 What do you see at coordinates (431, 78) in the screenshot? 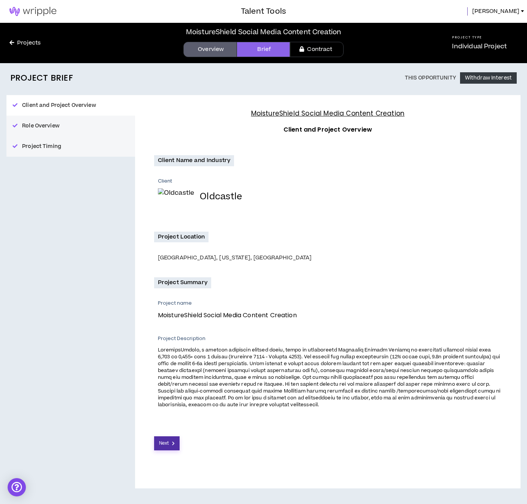
I see `p: This Opportunity` at bounding box center [431, 78].